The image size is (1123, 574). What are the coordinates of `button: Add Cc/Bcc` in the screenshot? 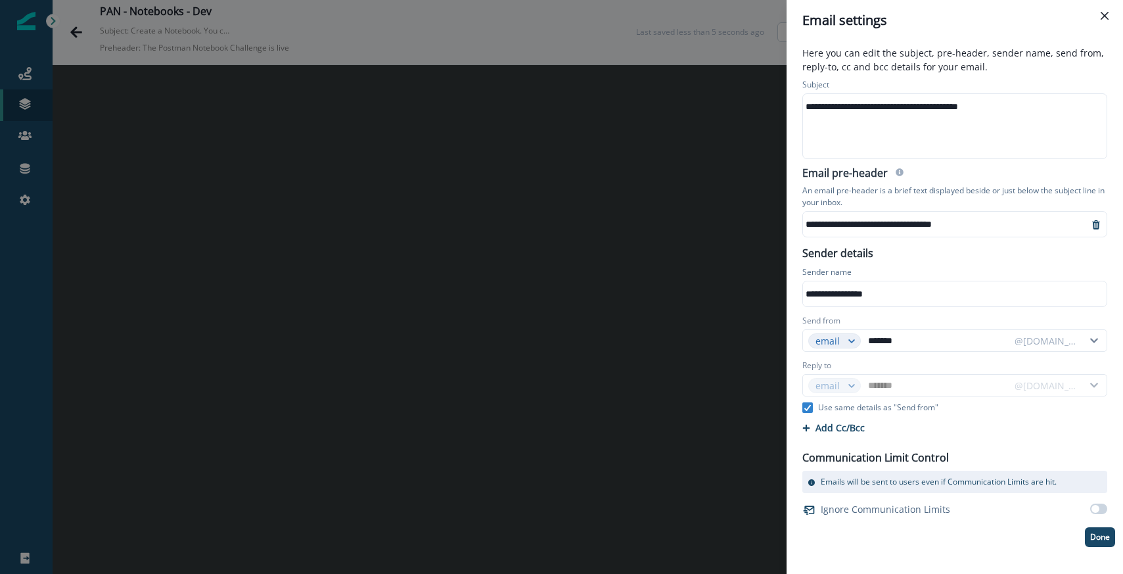 It's located at (833, 427).